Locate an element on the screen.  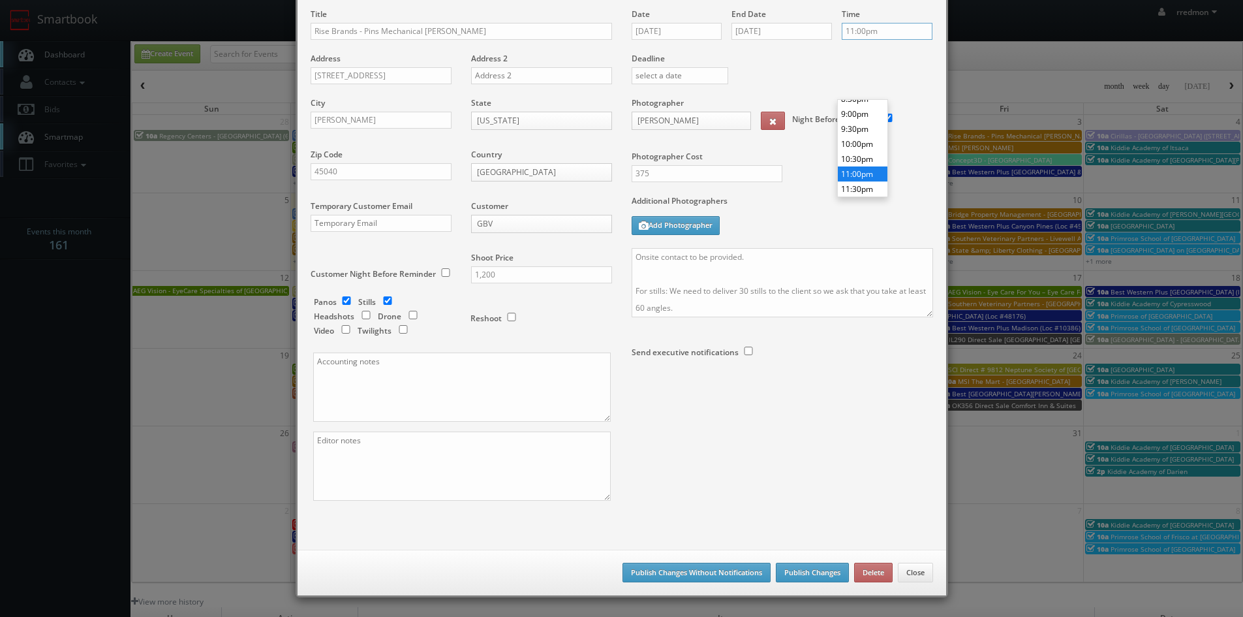
button: Publish Changes is located at coordinates (812, 572).